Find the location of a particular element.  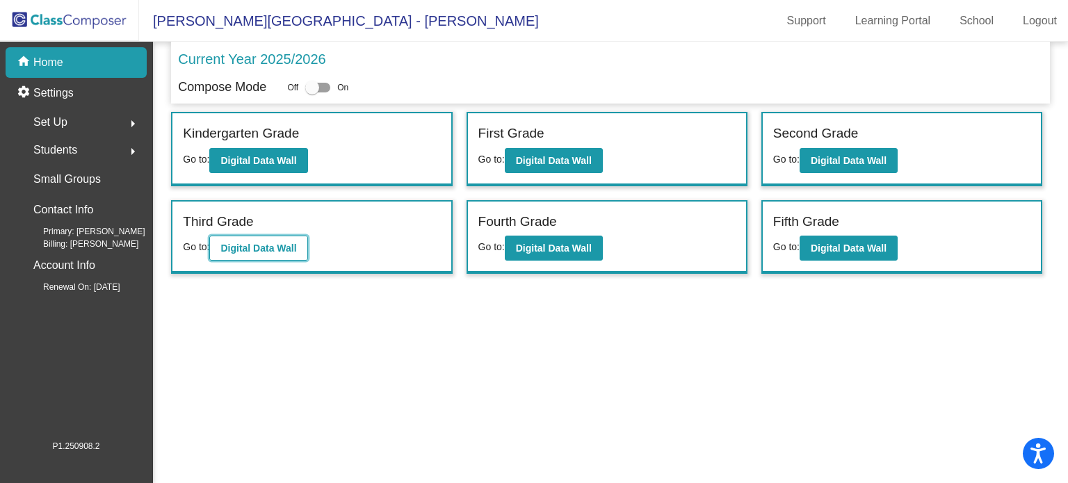

p: Settings is located at coordinates (54, 93).